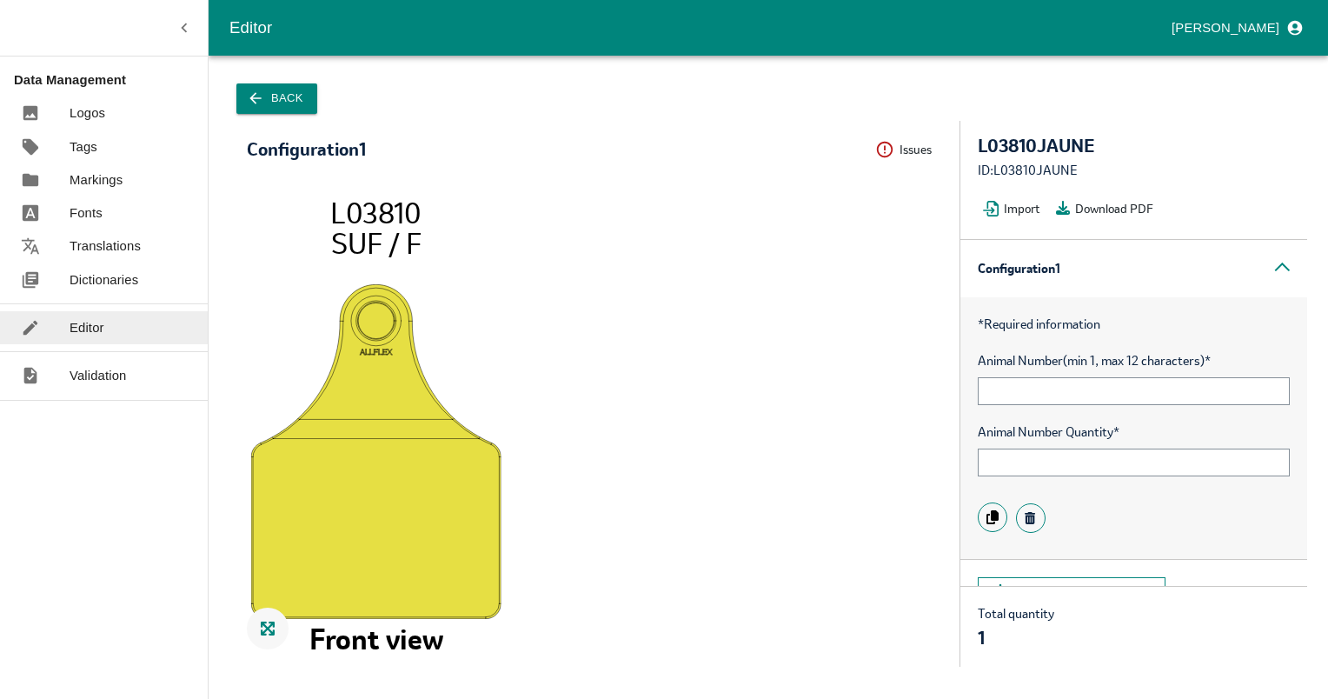  Describe the element at coordinates (98, 375) in the screenshot. I see `p: Validation` at that location.